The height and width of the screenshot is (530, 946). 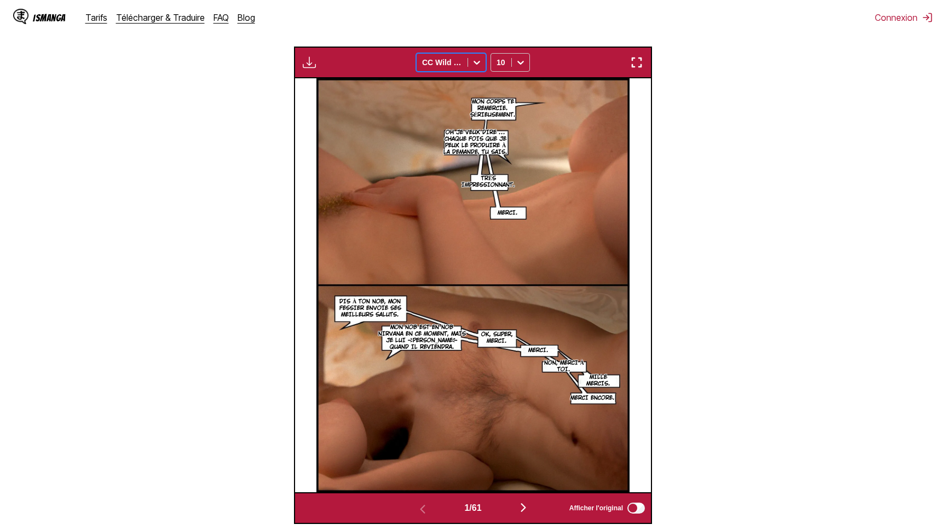 What do you see at coordinates (637, 62) in the screenshot?
I see `img: Enter fullscreen` at bounding box center [637, 62].